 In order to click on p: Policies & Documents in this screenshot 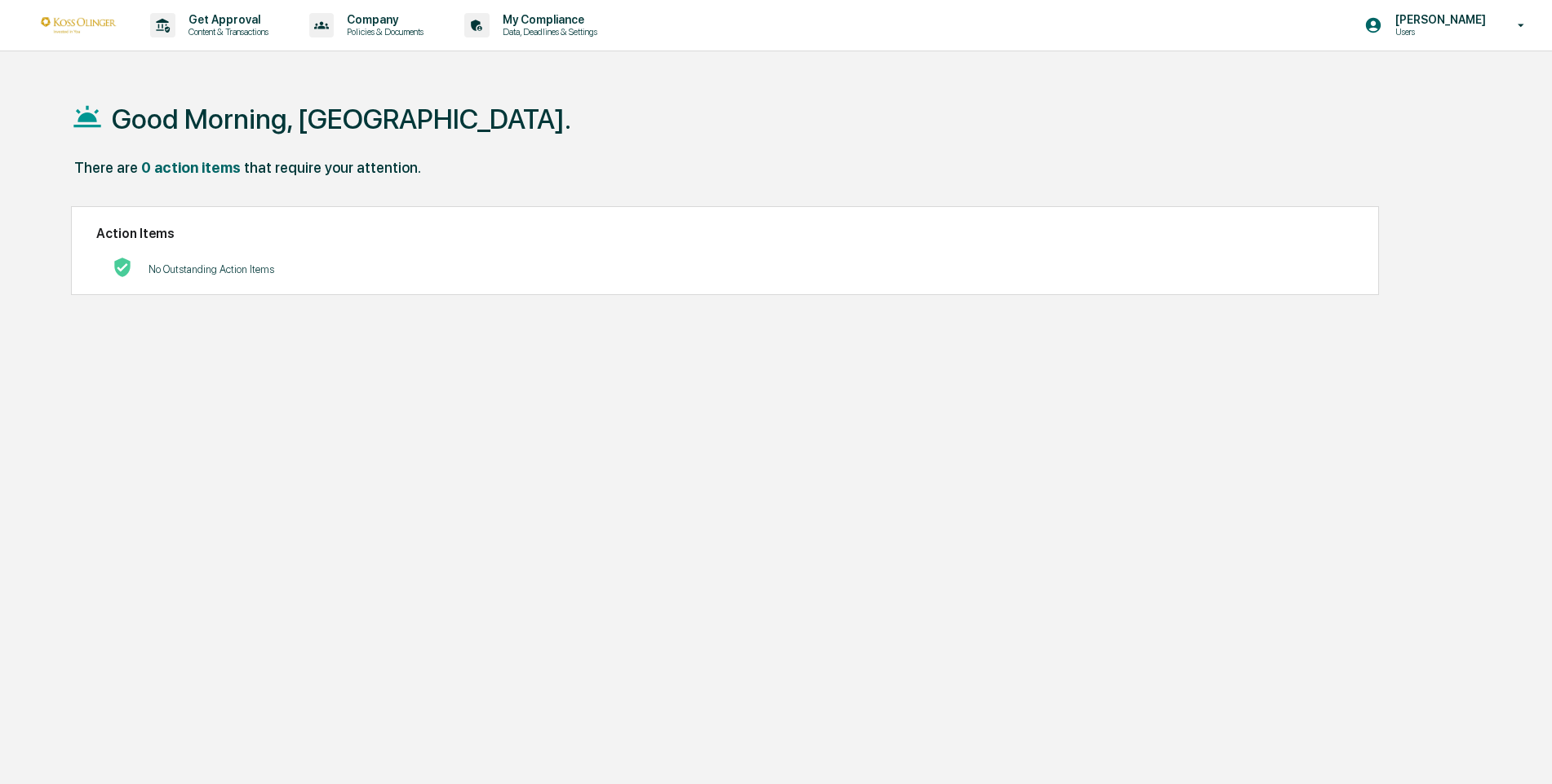, I will do `click(383, 32)`.